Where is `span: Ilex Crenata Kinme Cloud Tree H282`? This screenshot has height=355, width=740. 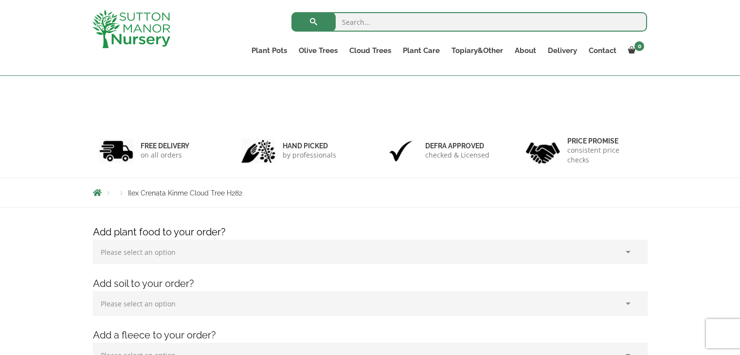
span: Ilex Crenata Kinme Cloud Tree H282 is located at coordinates (185, 193).